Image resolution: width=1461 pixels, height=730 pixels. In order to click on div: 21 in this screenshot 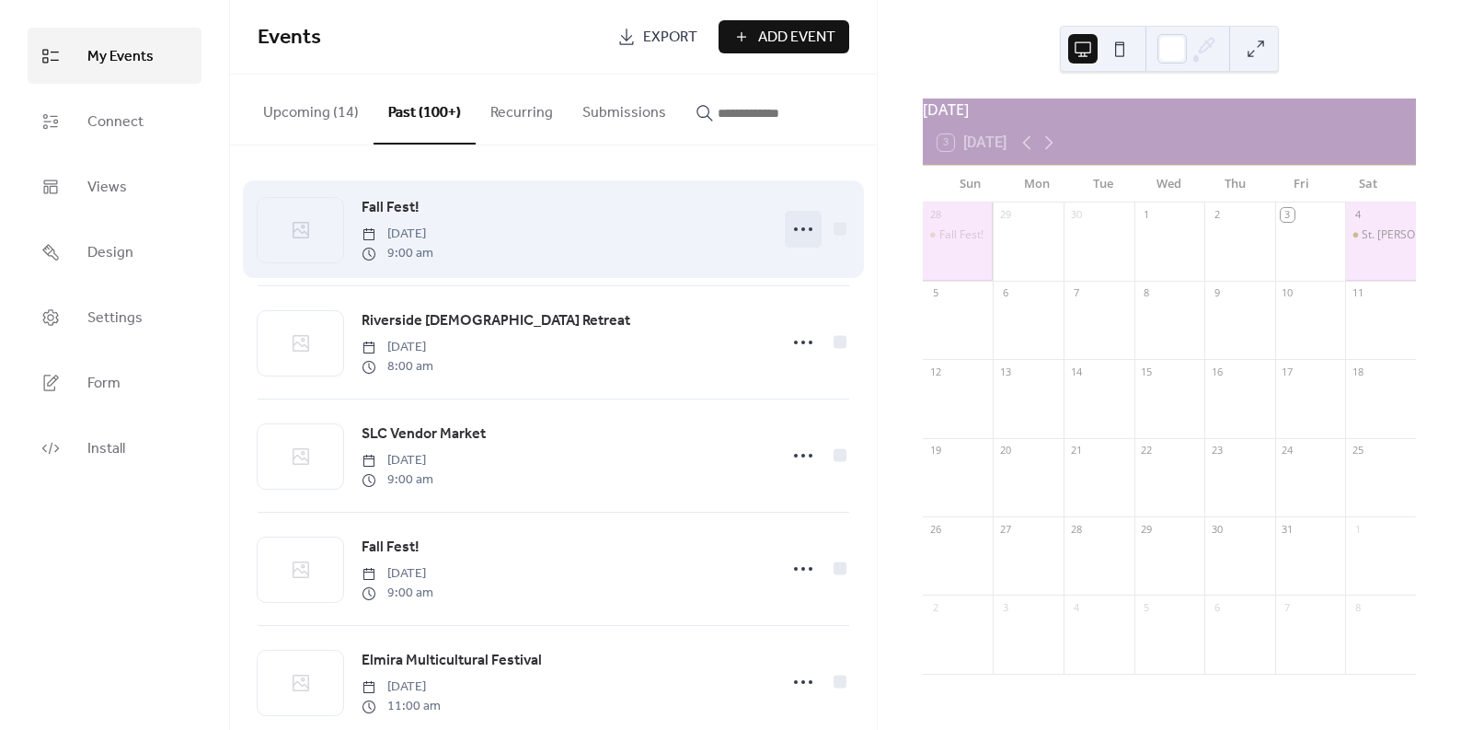, I will do `click(1076, 450)`.